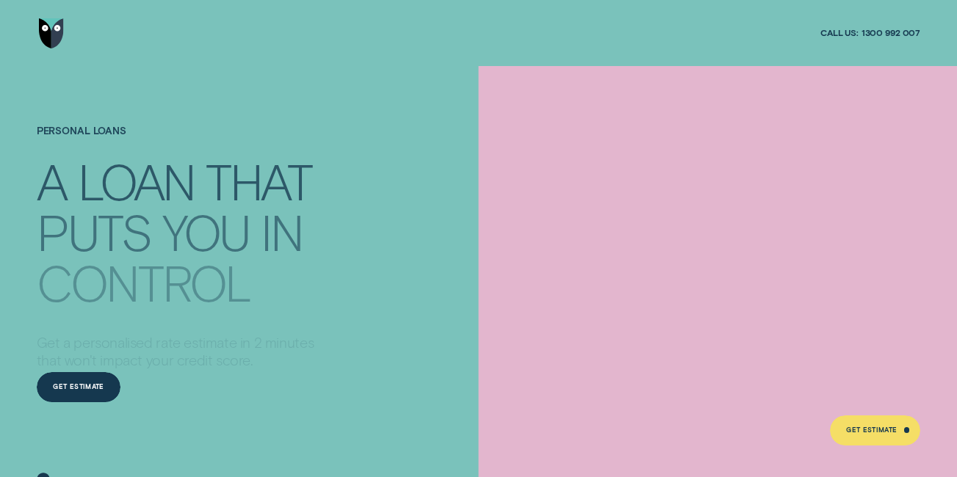 This screenshot has width=957, height=477. Describe the element at coordinates (181, 222) in the screenshot. I see `h4: A LOAN THAT PUTS YOU IN CONTROL` at that location.